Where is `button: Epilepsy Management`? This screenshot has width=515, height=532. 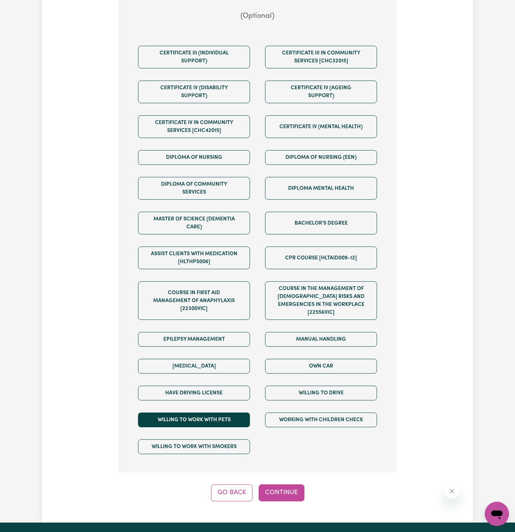 button: Epilepsy Management is located at coordinates (194, 339).